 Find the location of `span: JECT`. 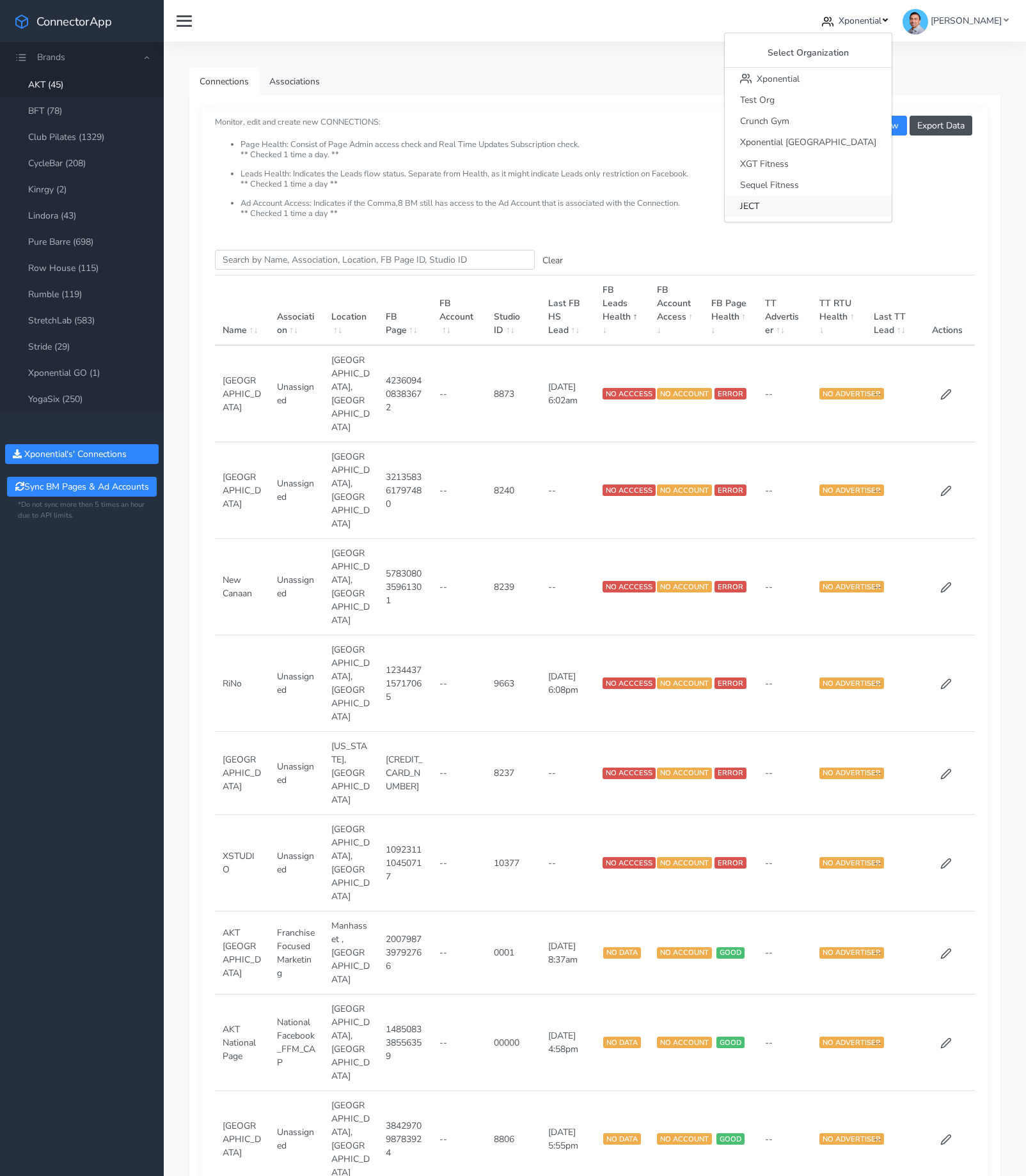

span: JECT is located at coordinates (749, 206).